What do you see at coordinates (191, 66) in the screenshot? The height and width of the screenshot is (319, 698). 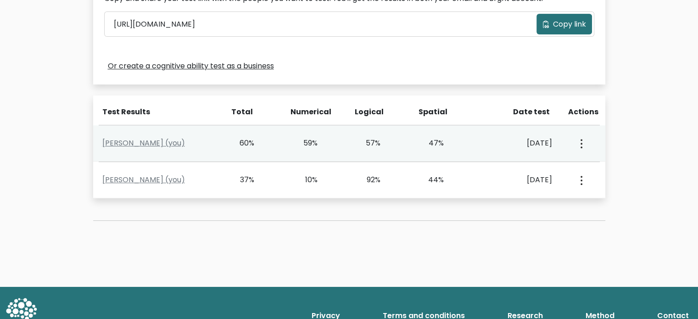 I see `a: Or create a cognitive ability test as a business` at bounding box center [191, 66].